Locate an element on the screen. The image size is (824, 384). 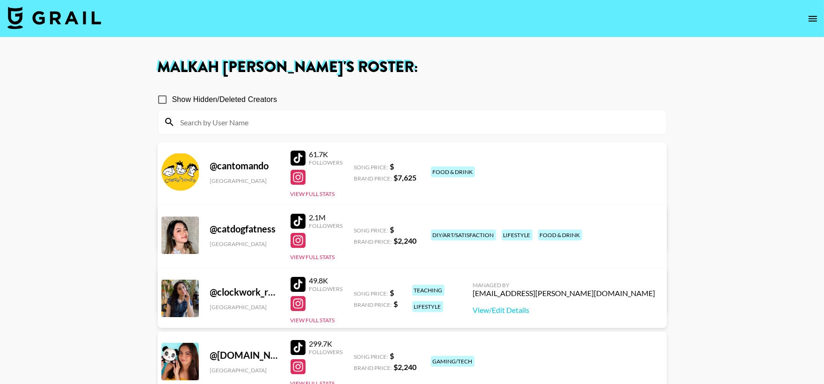
input: Search by User Name is located at coordinates (418, 122).